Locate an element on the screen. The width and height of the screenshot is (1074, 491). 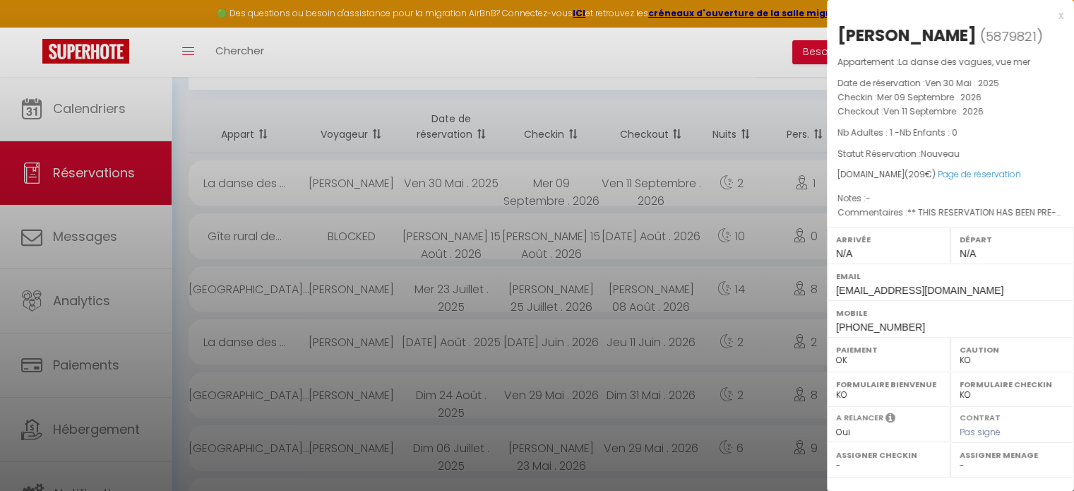
label: Assigner Menage is located at coordinates (1011, 455).